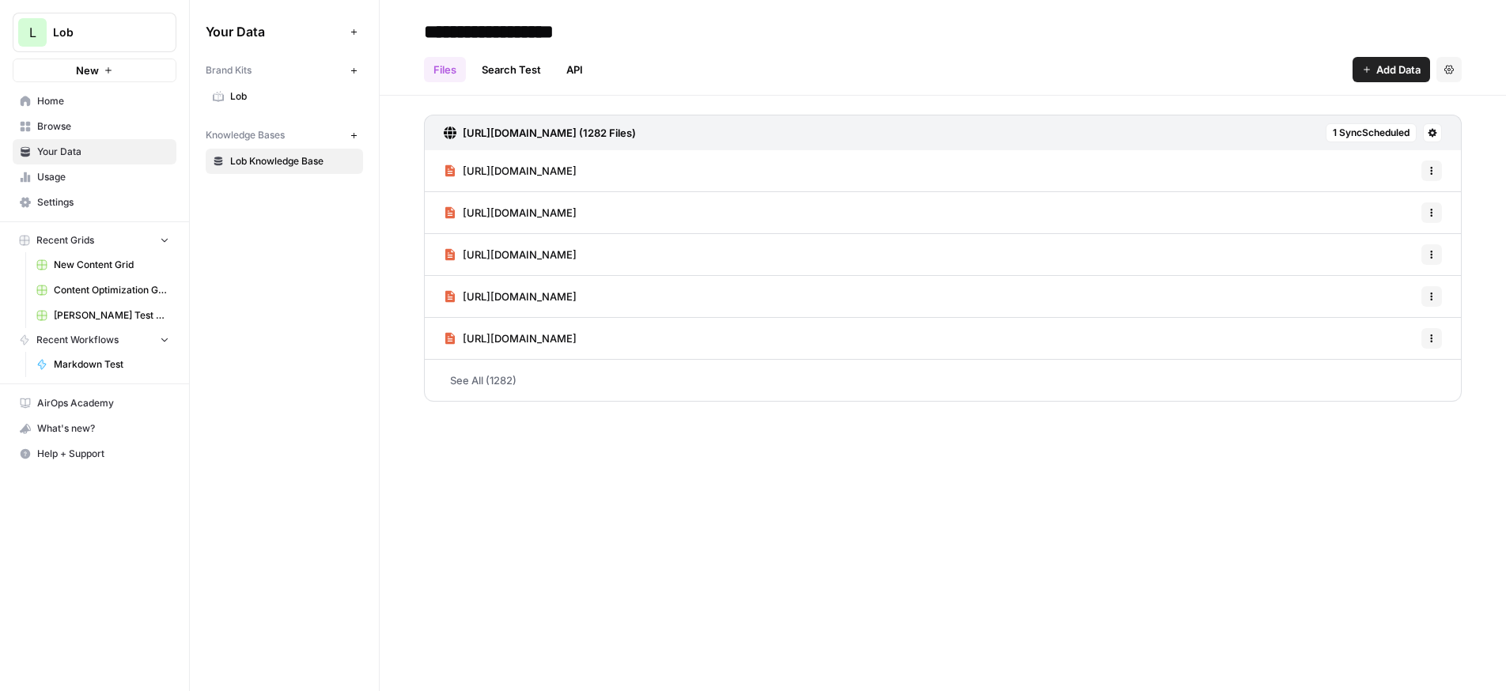 The width and height of the screenshot is (1506, 691). What do you see at coordinates (56, 525) in the screenshot?
I see `button: Gif picker` at bounding box center [56, 525].